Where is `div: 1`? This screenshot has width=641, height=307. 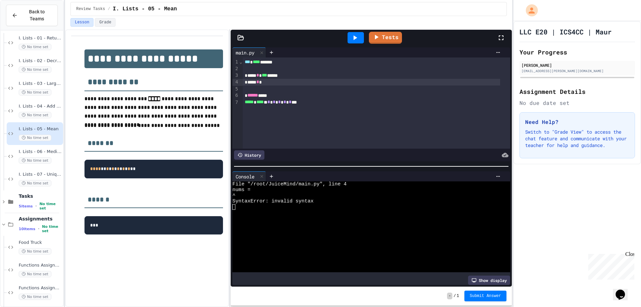 div: 1 is located at coordinates (236, 62).